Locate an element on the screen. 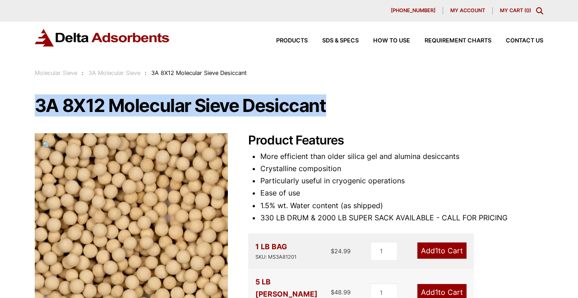  a: Requirement Charts is located at coordinates (451, 41).